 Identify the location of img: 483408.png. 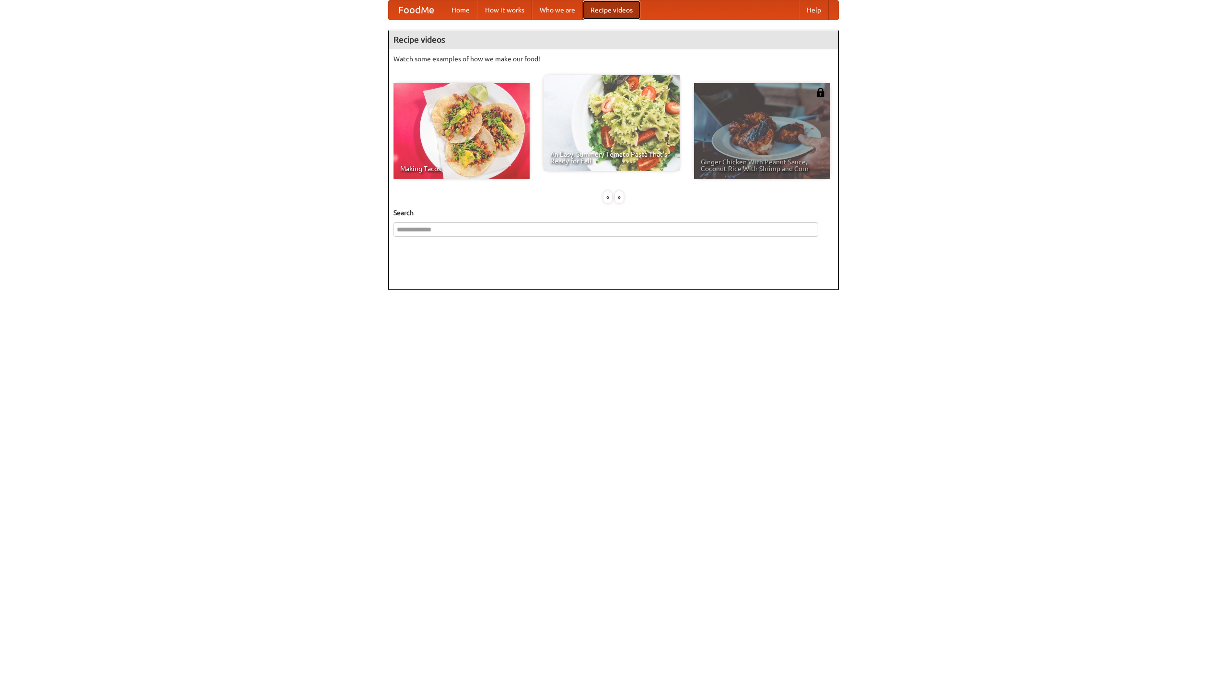
(821, 93).